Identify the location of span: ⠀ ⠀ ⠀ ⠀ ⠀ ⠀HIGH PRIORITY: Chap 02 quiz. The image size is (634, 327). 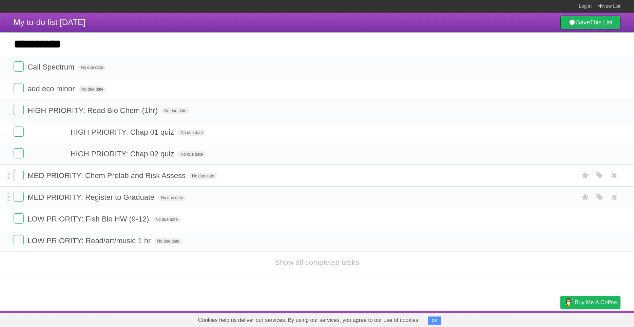
(101, 154).